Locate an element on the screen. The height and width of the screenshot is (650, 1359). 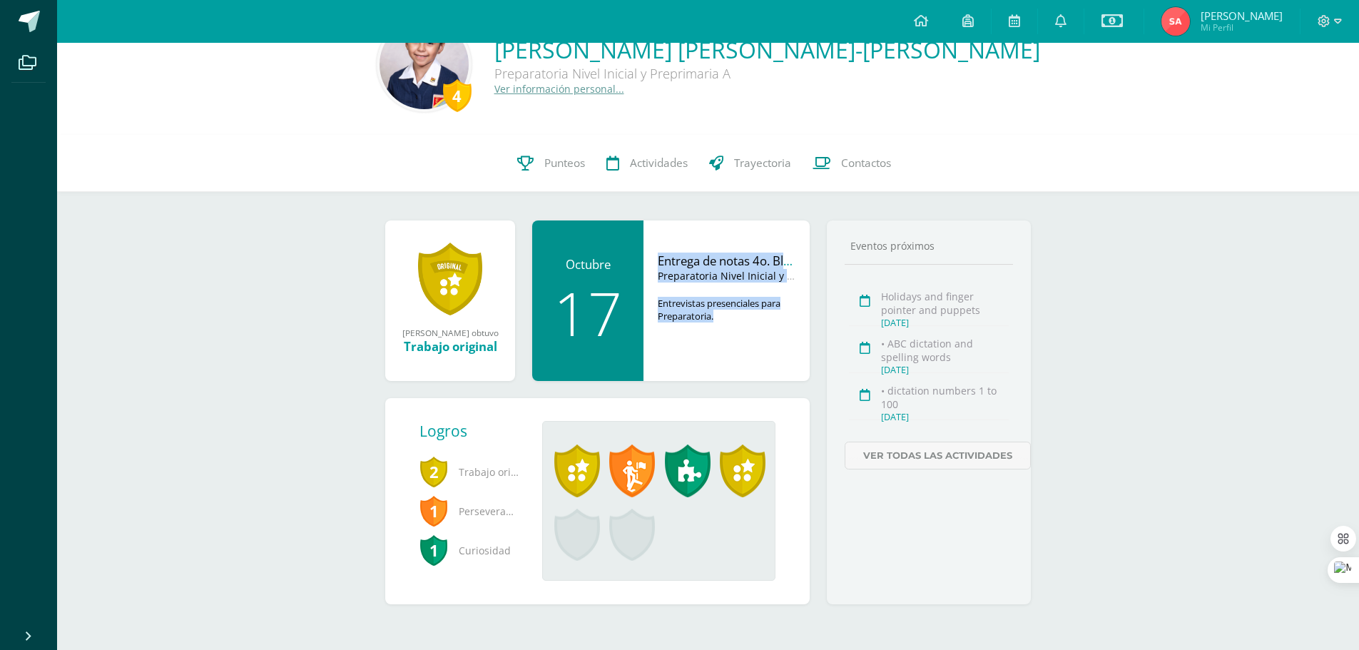
span: Trabajo original is located at coordinates (469, 471).